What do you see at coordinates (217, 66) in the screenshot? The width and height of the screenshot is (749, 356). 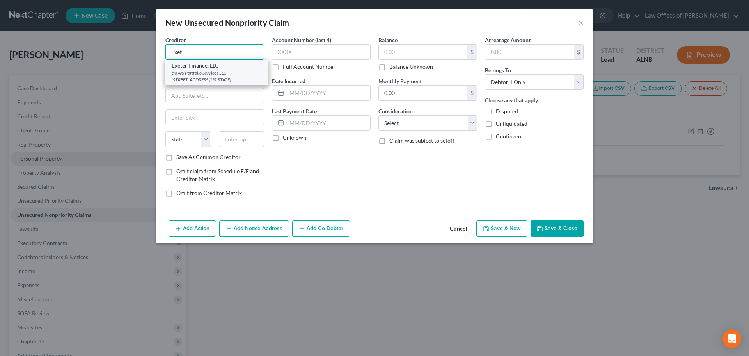 I see `div: Exeter Finance, LLC` at bounding box center [217, 66].